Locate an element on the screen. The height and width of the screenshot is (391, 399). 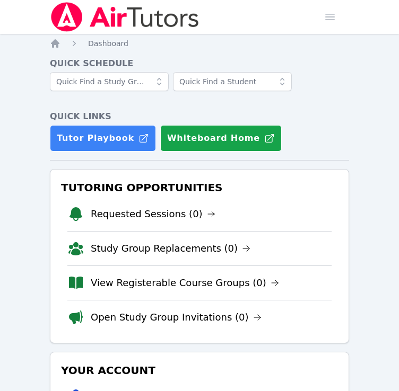
a: View Registerable Course Groups (0) is located at coordinates (185, 283).